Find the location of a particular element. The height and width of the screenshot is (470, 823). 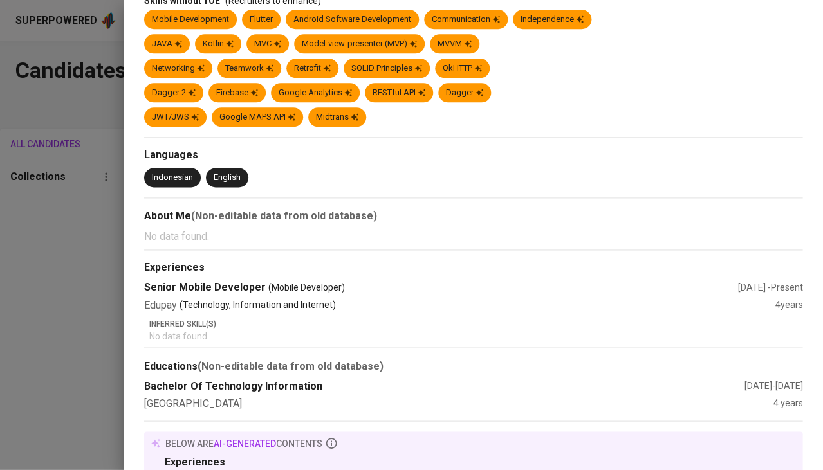

span: (Mobile Developer) is located at coordinates (306, 288).